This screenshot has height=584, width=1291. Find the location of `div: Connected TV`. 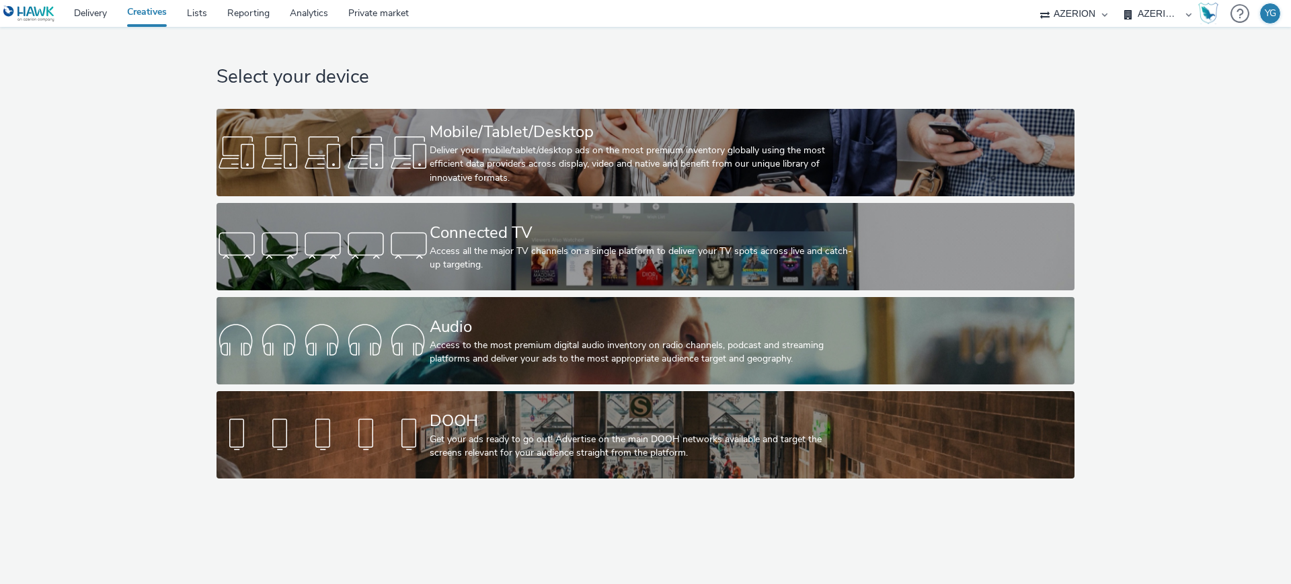

div: Connected TV is located at coordinates (643, 233).